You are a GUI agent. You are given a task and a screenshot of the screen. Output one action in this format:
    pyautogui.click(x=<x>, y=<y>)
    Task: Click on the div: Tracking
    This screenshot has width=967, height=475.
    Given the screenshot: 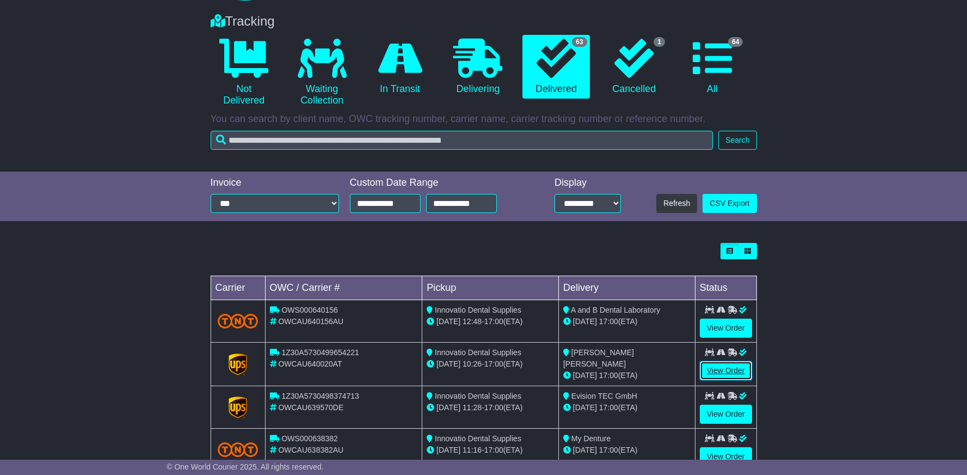 What is the action you would take?
    pyautogui.click(x=484, y=21)
    